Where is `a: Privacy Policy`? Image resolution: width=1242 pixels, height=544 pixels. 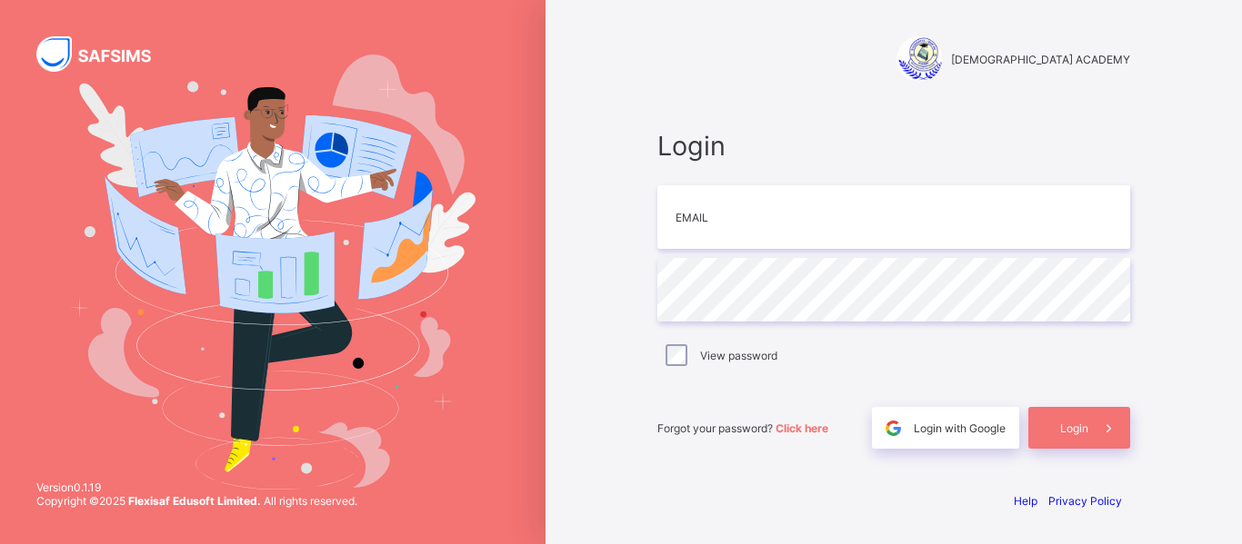
a: Privacy Policy is located at coordinates (1084, 501).